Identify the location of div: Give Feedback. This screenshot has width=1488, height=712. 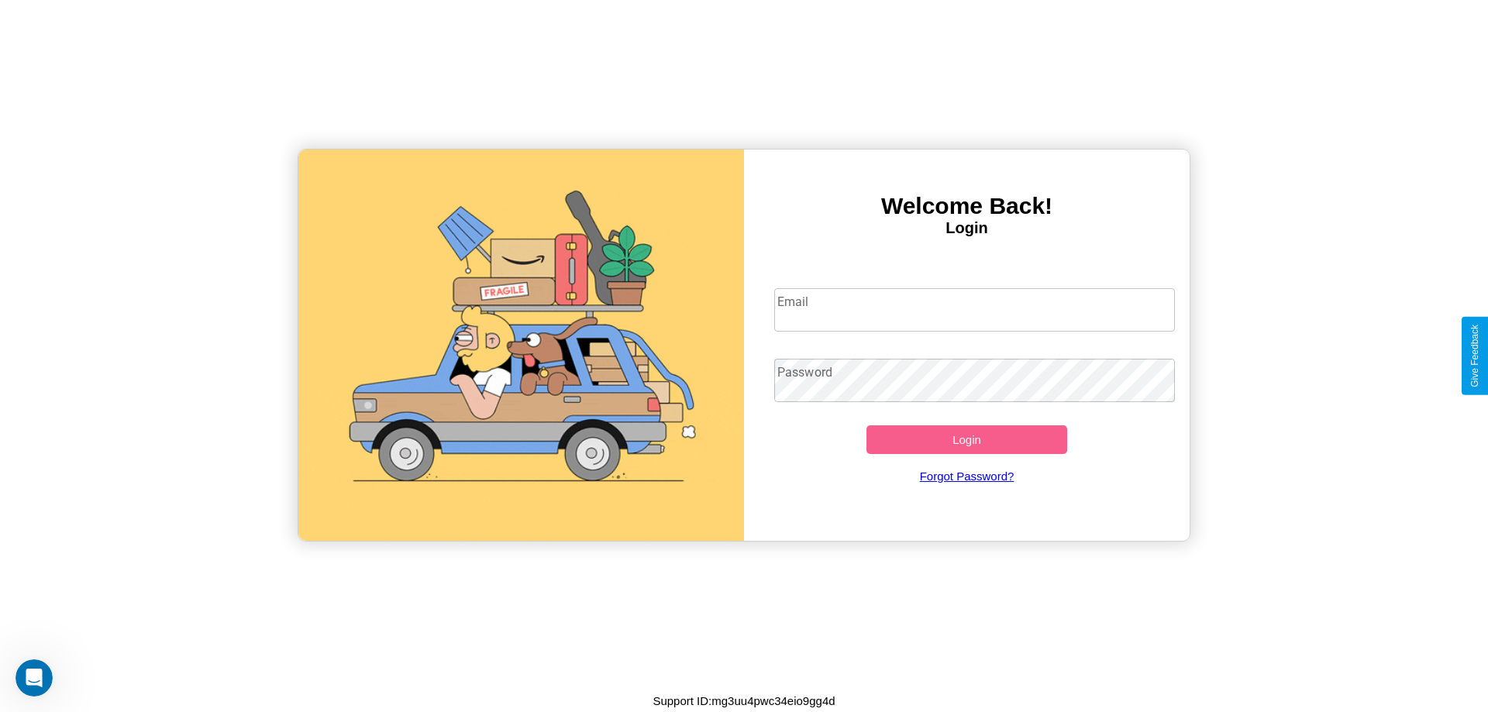
(1475, 356).